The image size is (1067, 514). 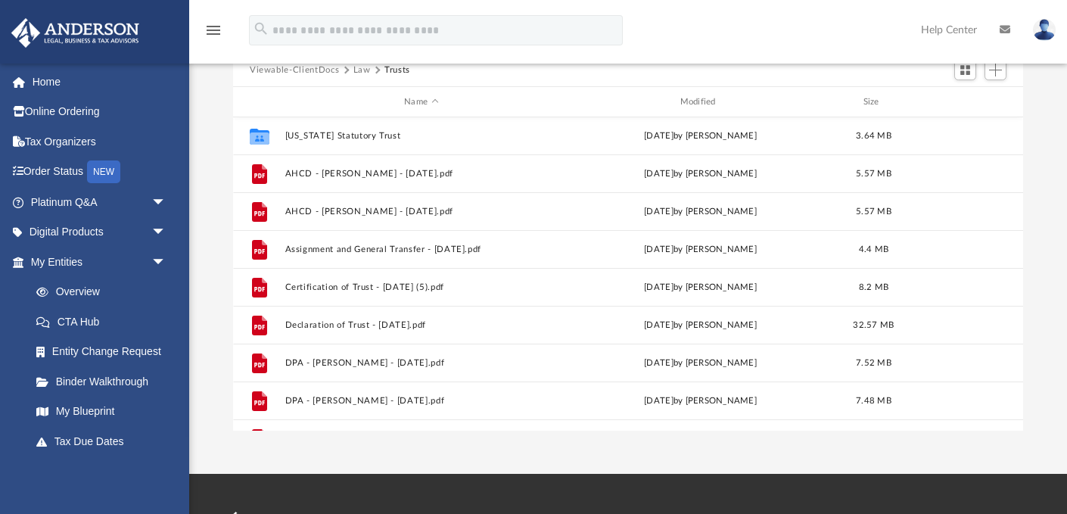 I want to click on a: Digital Productsarrow_drop_down, so click(x=100, y=232).